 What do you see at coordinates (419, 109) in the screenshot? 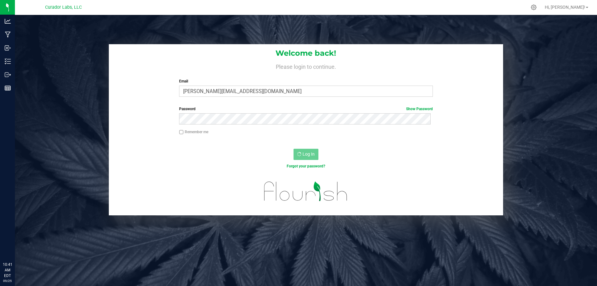
I see `a: Show Password` at bounding box center [419, 109].